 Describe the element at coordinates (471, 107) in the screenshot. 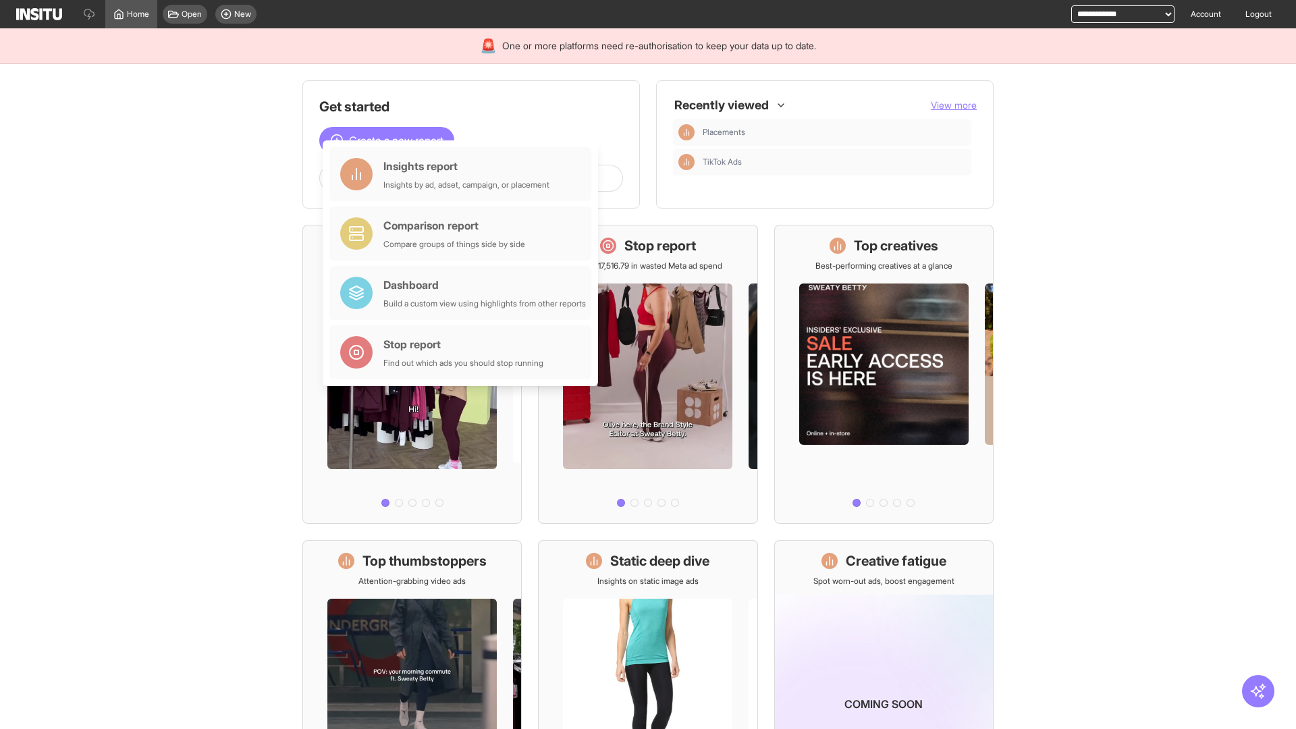

I see `h1: Get started` at that location.